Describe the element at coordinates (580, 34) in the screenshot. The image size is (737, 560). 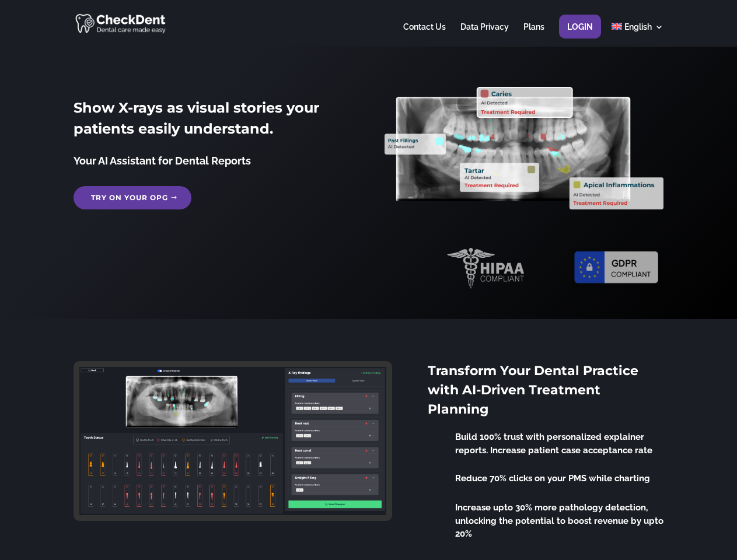
I see `a: Login` at that location.